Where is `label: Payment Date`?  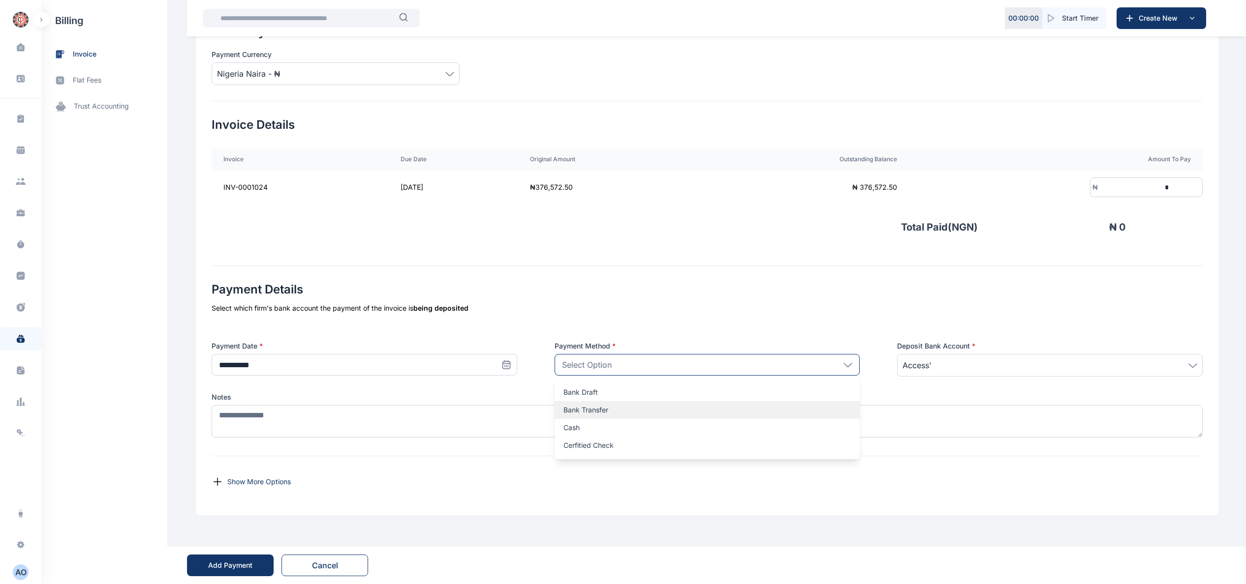 label: Payment Date is located at coordinates (364, 346).